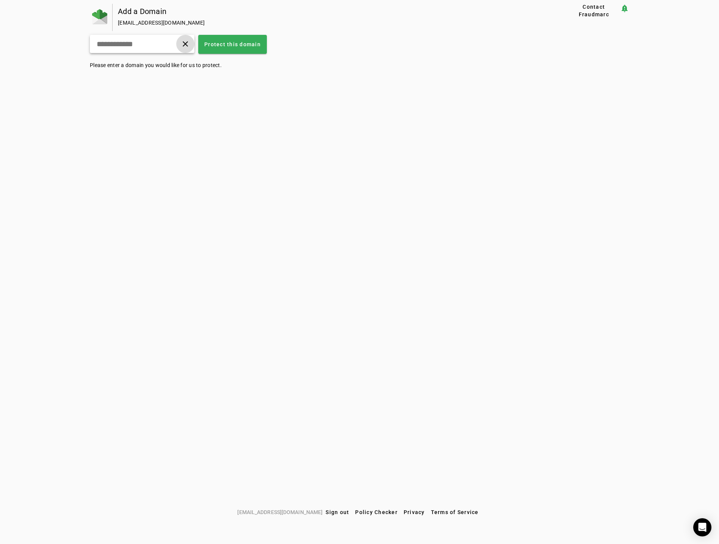 The width and height of the screenshot is (719, 544). Describe the element at coordinates (359, 65) in the screenshot. I see `p: Please enter a domain you would like for us to protect.` at that location.